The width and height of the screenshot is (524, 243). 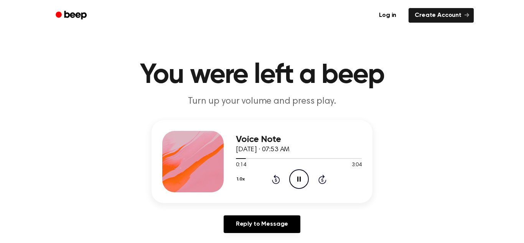 I want to click on a: Log in, so click(x=387, y=15).